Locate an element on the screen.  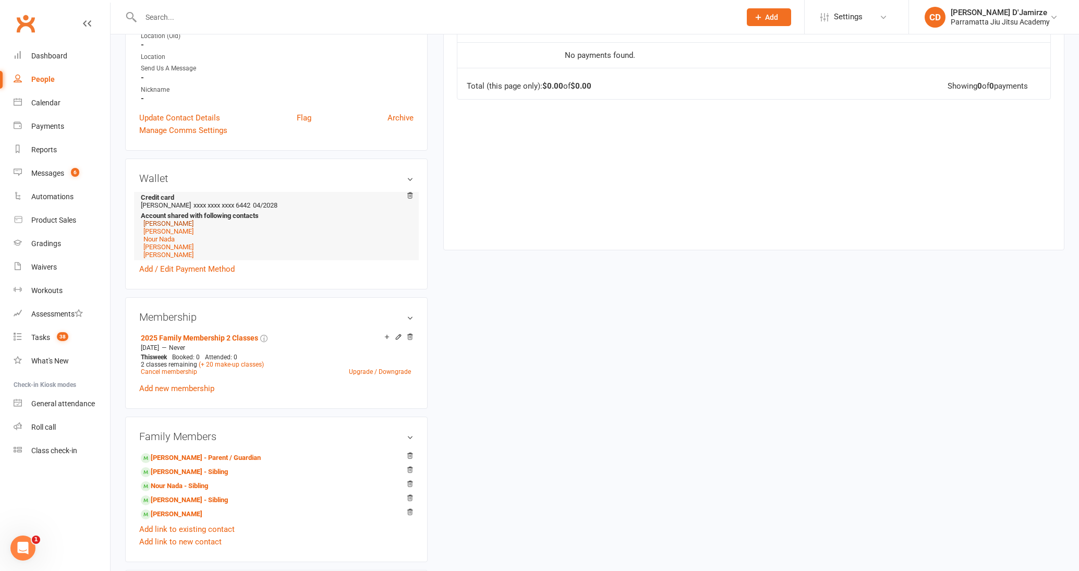
span: Booked: 0 is located at coordinates (186, 357).